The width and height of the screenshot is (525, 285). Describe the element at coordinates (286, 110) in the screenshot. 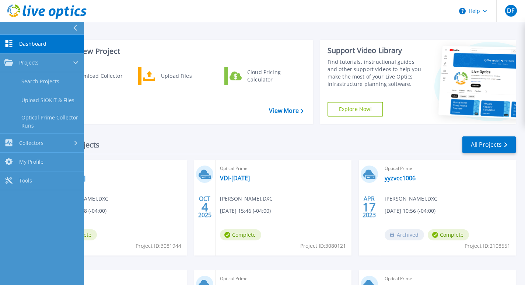

I see `a: View More` at that location.